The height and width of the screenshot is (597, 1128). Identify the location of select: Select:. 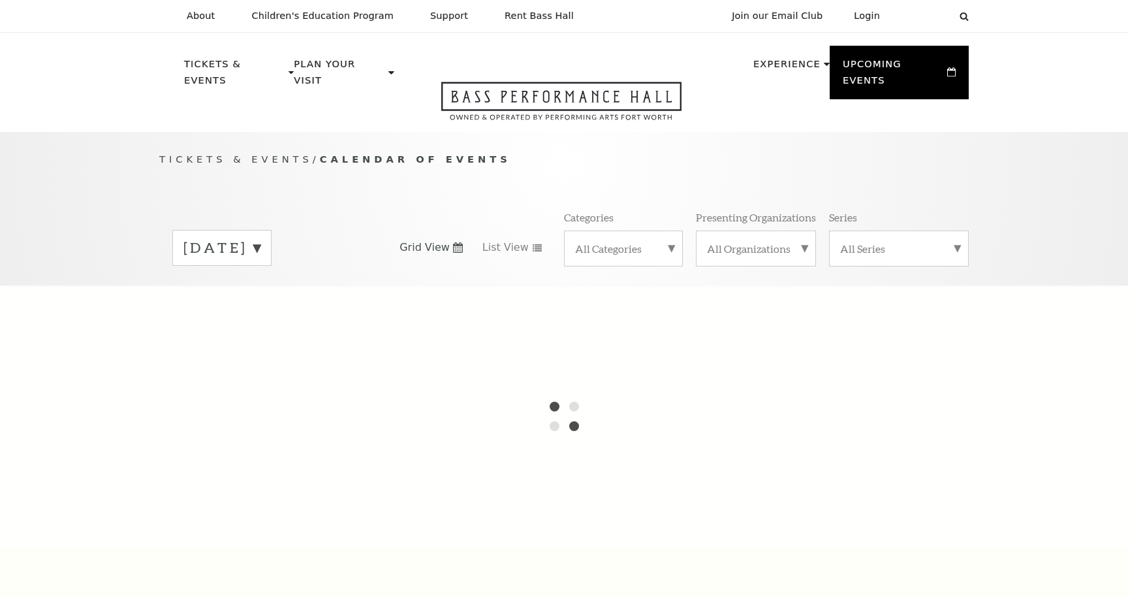
(924, 16).